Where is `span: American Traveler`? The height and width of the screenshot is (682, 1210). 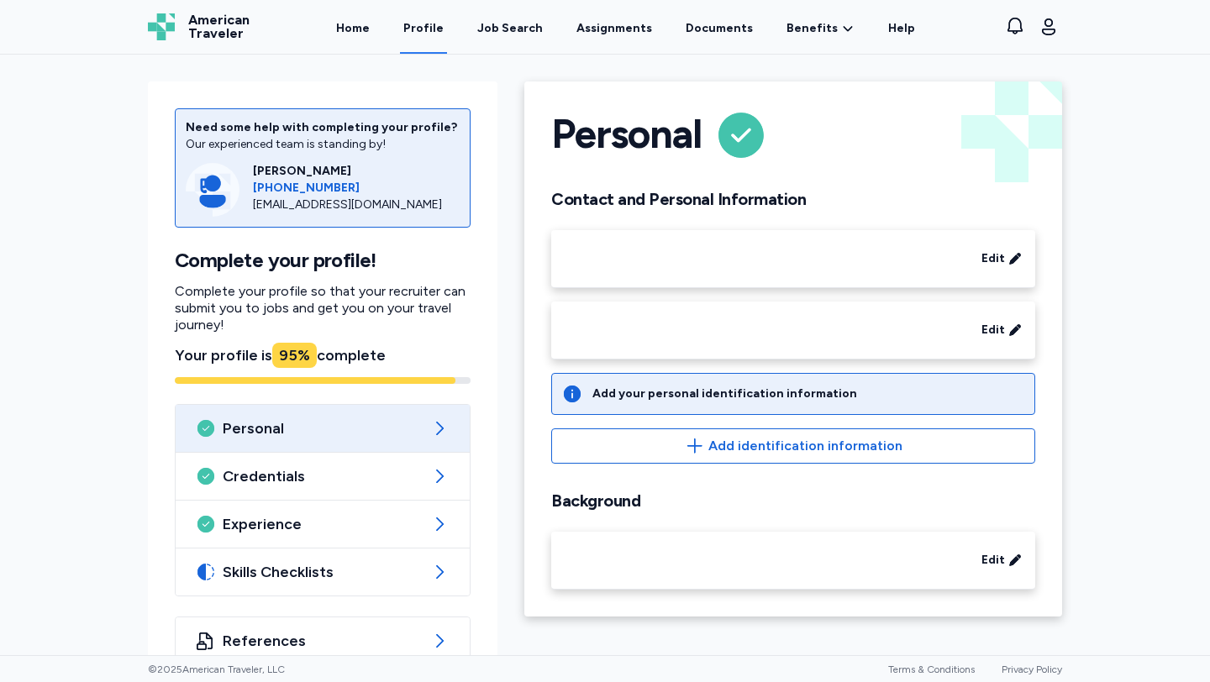
span: American Traveler is located at coordinates (218, 27).